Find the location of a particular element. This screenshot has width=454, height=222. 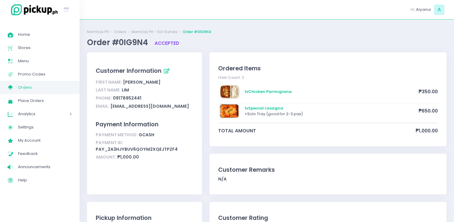

a: Orders is located at coordinates (120, 32).